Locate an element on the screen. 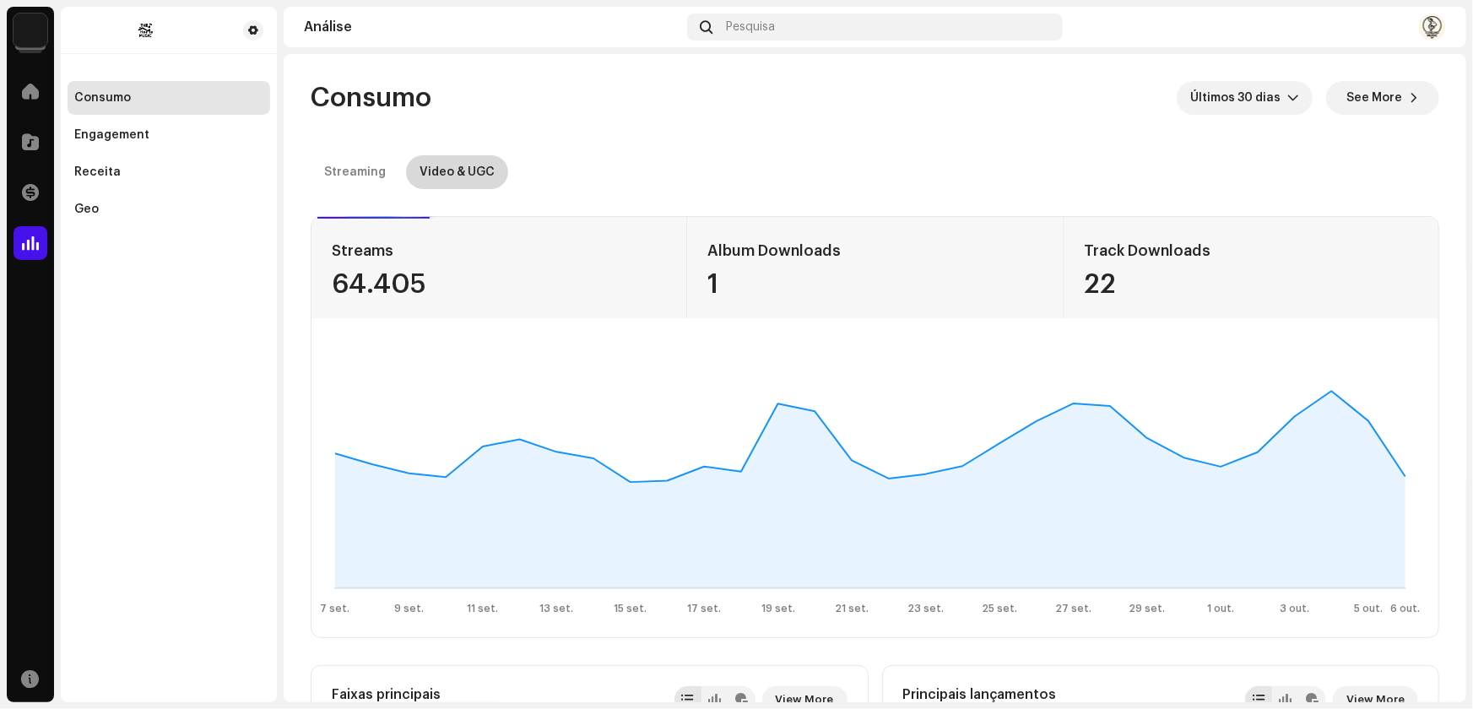 Image resolution: width=1473 pixels, height=709 pixels. text: 11 set. is located at coordinates (482, 608).